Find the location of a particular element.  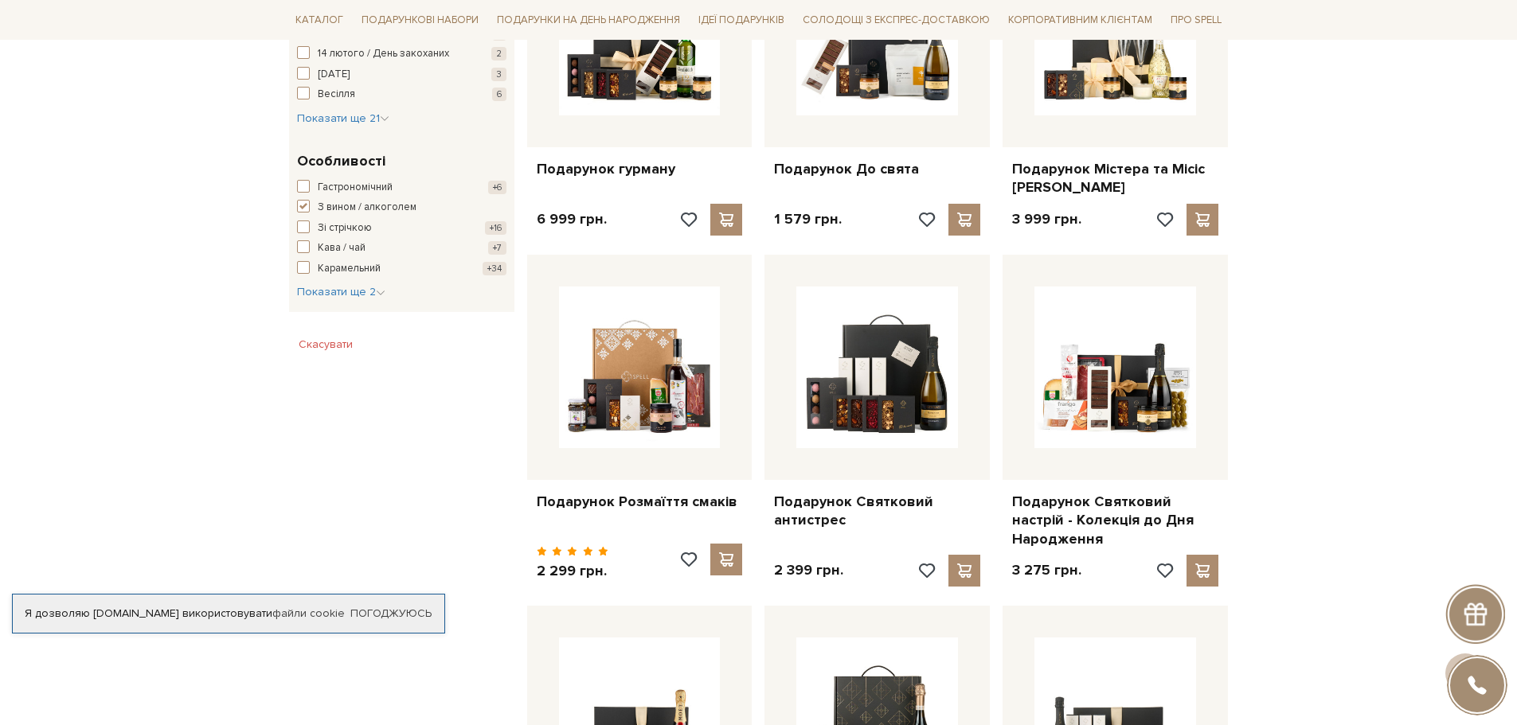

span: Зі стрічкою is located at coordinates (345, 229).